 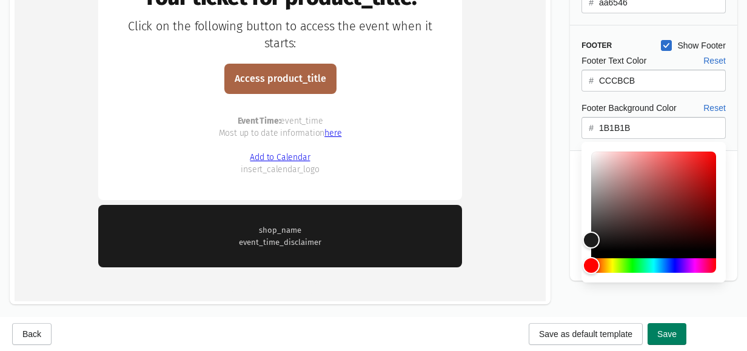 I want to click on span: Save as default template, so click(x=586, y=334).